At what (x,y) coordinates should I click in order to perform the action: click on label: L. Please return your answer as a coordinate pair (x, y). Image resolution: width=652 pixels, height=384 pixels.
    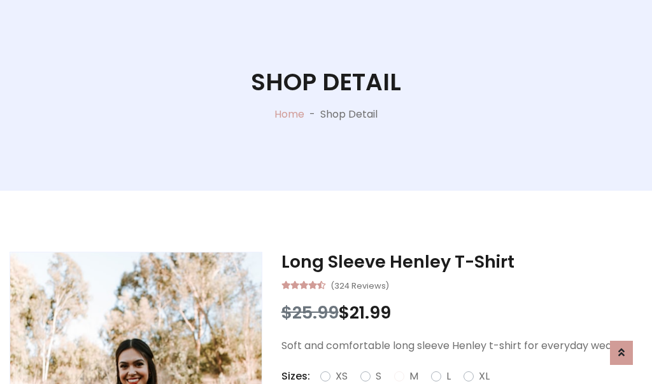
    Looking at the image, I should click on (448, 377).